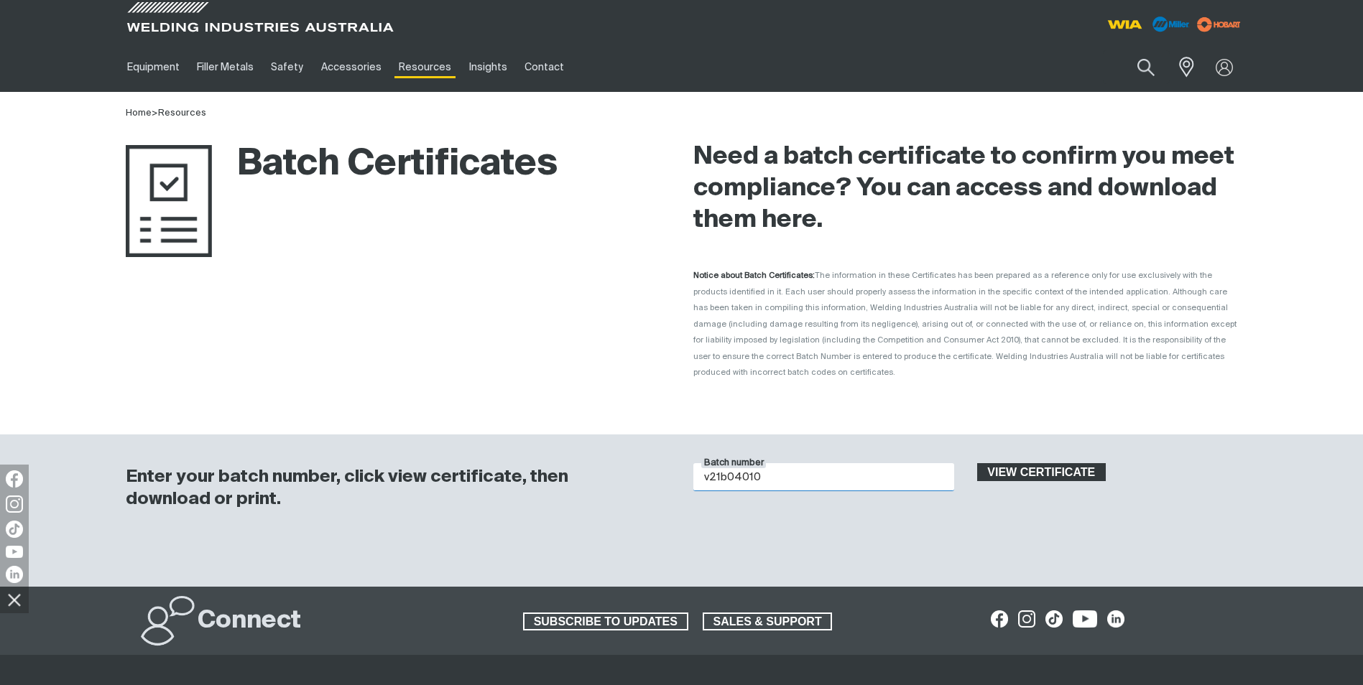 Image resolution: width=1363 pixels, height=685 pixels. What do you see at coordinates (14, 479) in the screenshot?
I see `img: Facebook` at bounding box center [14, 479].